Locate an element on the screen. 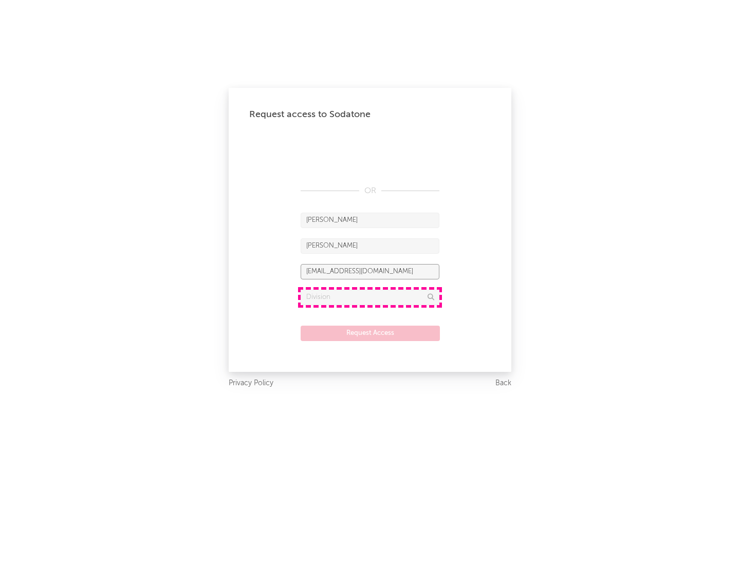 Image resolution: width=740 pixels, height=565 pixels. input: Last Name is located at coordinates (370, 246).